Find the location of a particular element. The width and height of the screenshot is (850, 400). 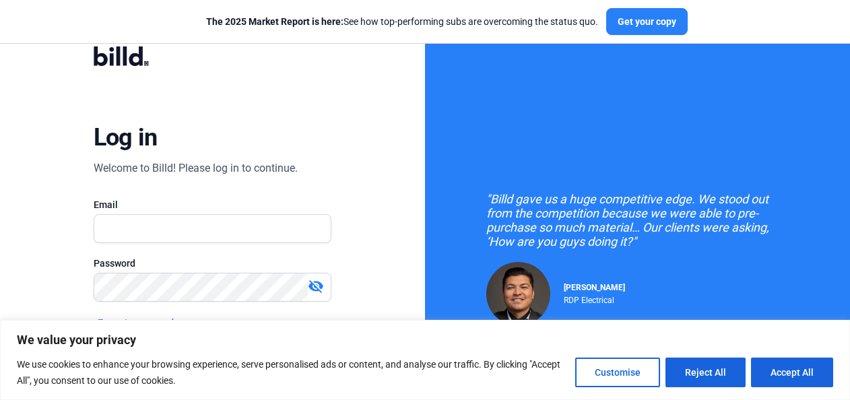

button: Accept All is located at coordinates (792, 372).